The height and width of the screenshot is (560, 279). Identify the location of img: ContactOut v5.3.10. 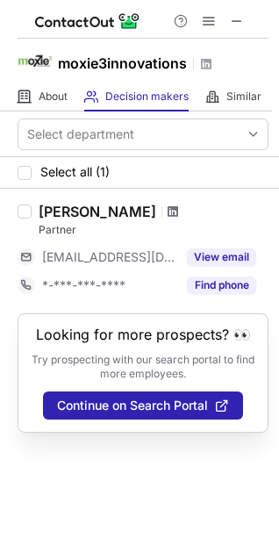
(88, 21).